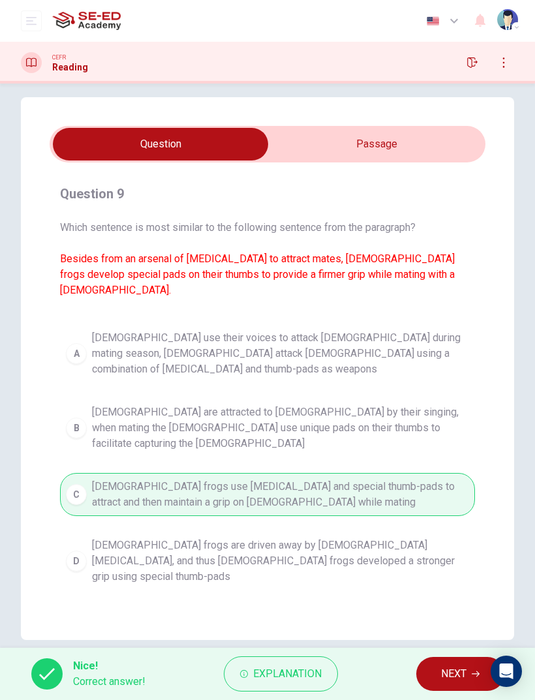 This screenshot has width=535, height=700. What do you see at coordinates (432, 21) in the screenshot?
I see `img: en` at bounding box center [432, 21].